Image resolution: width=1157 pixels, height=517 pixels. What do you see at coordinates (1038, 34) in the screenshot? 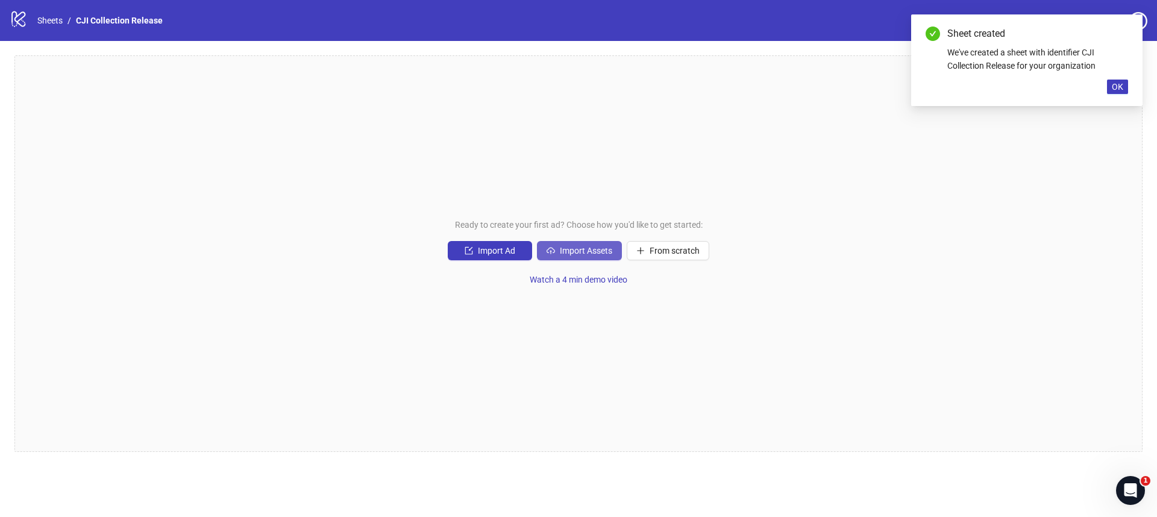
I see `div: Sheet created` at bounding box center [1038, 34].